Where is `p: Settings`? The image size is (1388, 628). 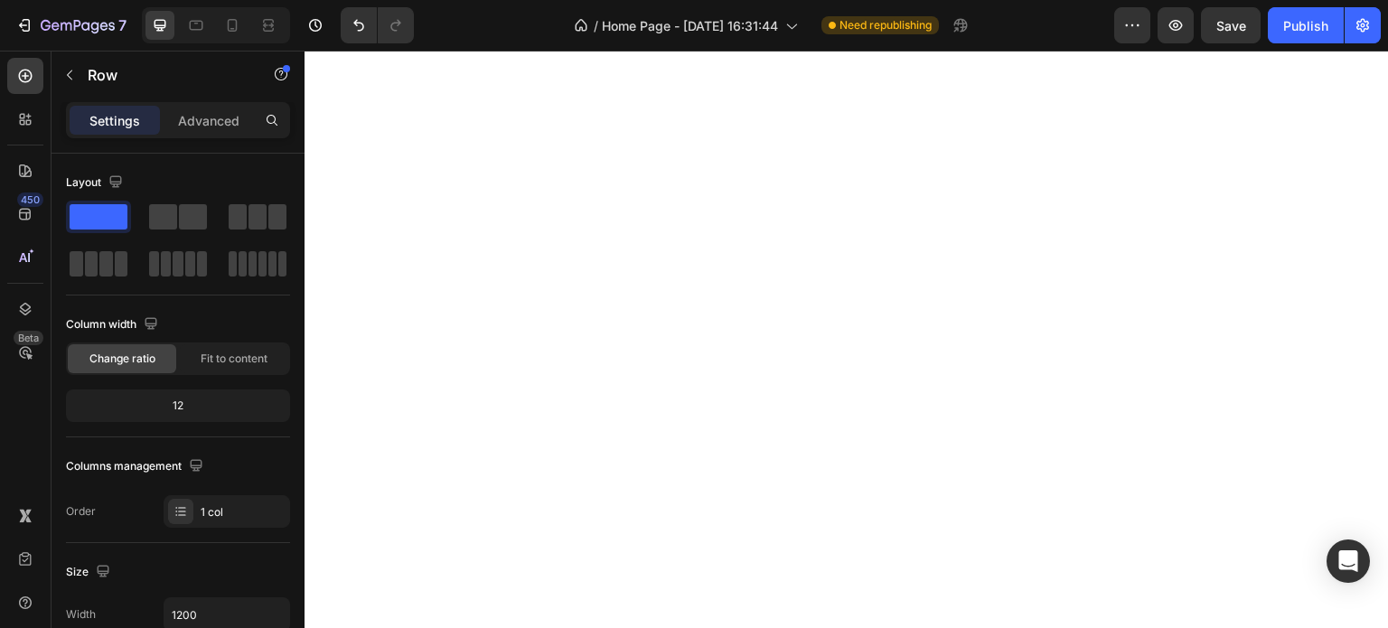 p: Settings is located at coordinates (115, 120).